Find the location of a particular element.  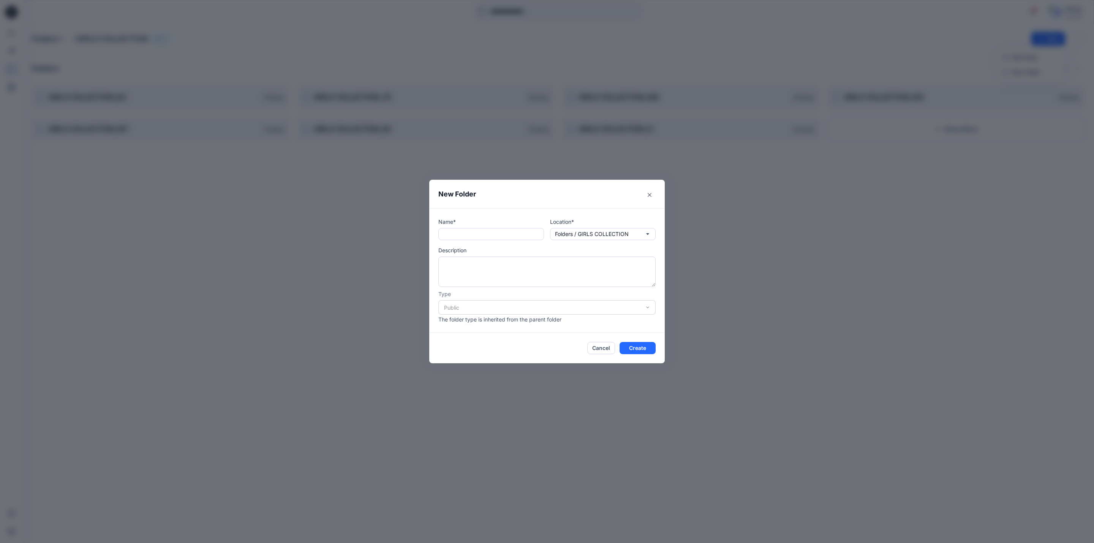

p: Folders / GIRLS COLLECTION is located at coordinates (592, 234).